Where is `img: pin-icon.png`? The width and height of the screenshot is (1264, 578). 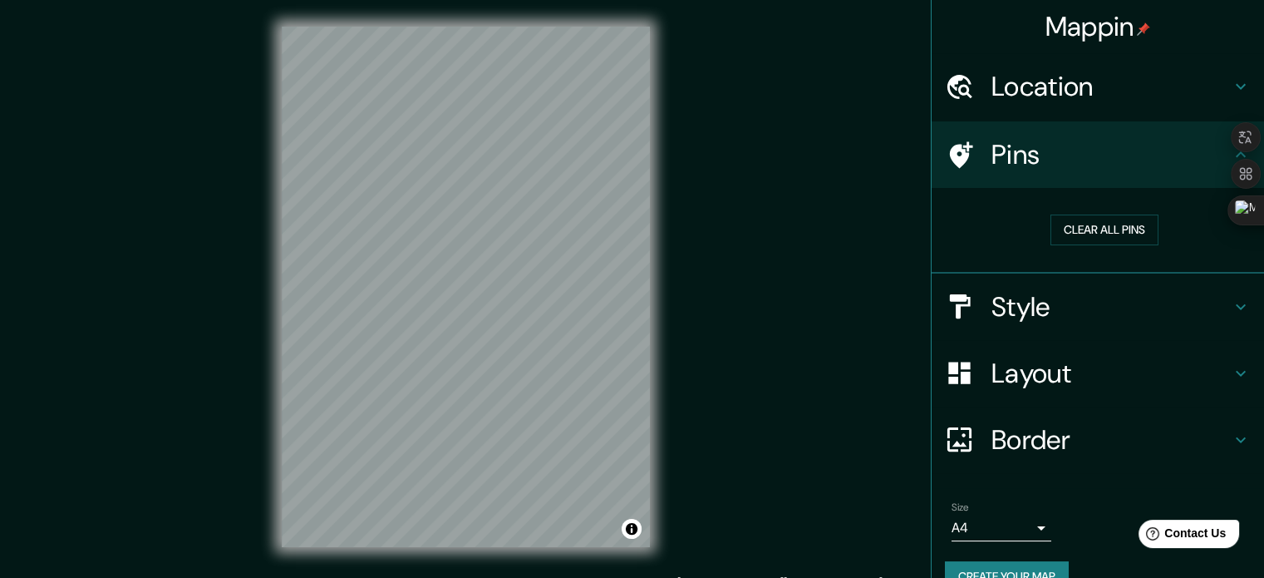
img: pin-icon.png is located at coordinates (1144, 29).